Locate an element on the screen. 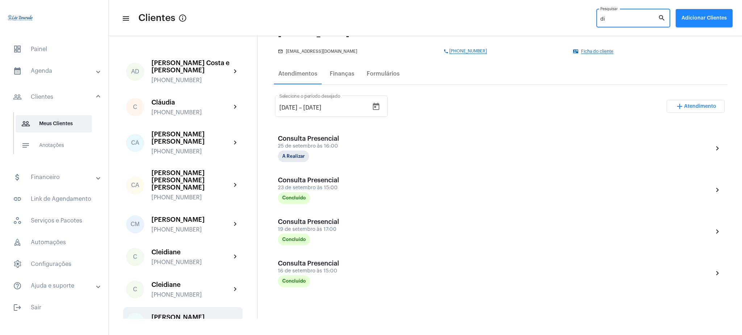 Image resolution: width=742 pixels, height=335 pixels. mat-icon: contact_mail is located at coordinates (576, 51).